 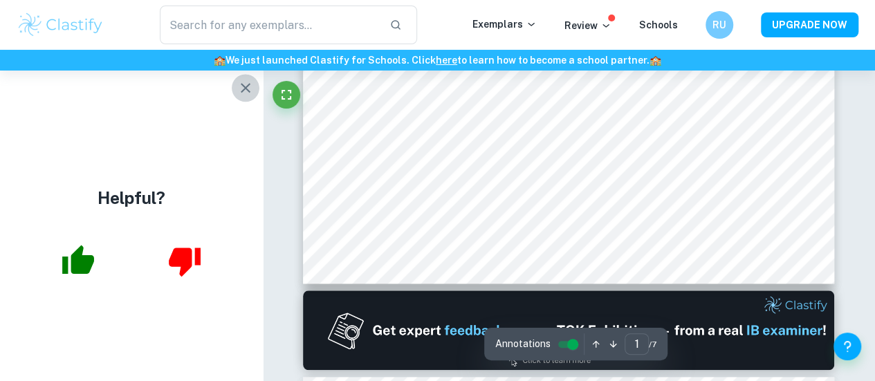 I want to click on a: Schools, so click(x=658, y=25).